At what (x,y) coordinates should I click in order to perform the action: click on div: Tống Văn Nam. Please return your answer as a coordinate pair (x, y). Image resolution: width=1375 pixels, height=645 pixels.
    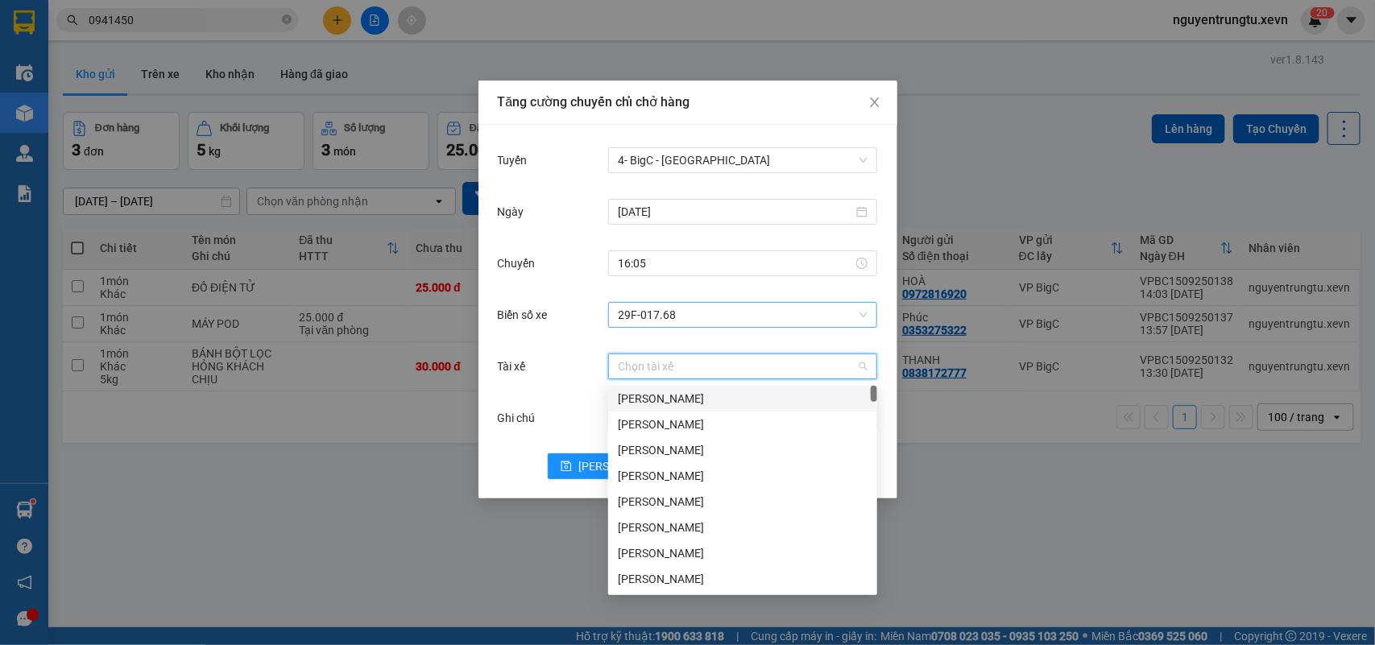
    Looking at the image, I should click on (742, 502).